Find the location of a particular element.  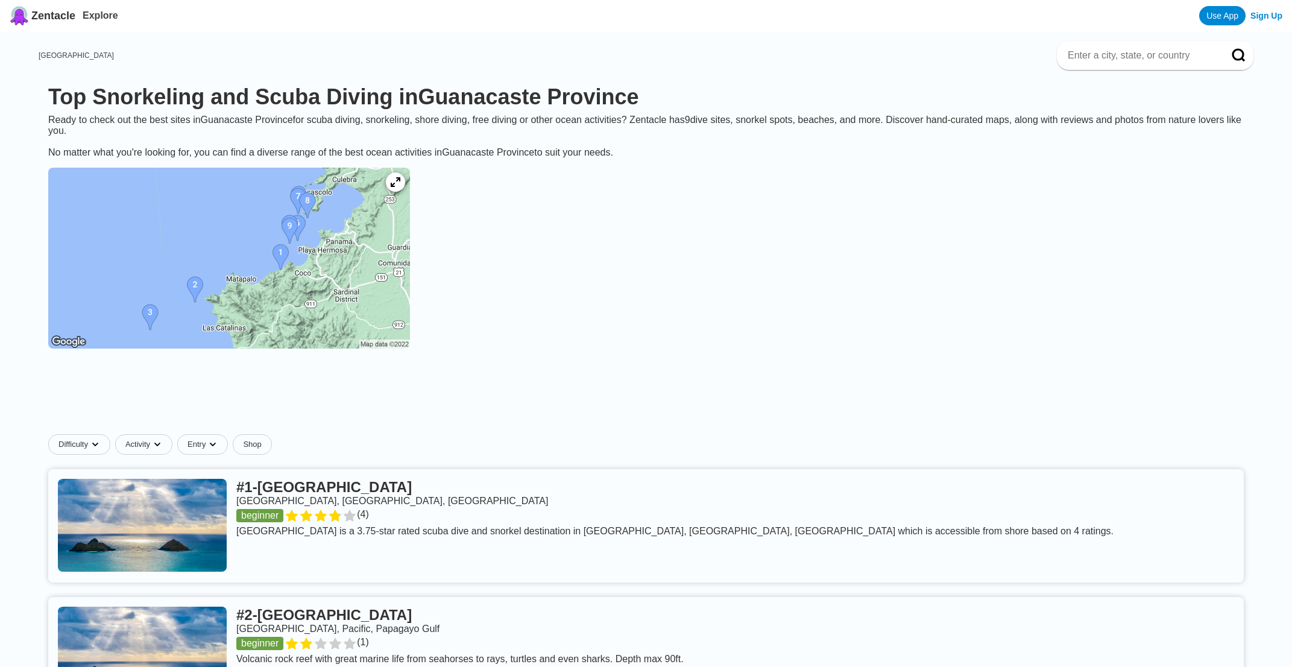

span: Entry is located at coordinates (197, 444).